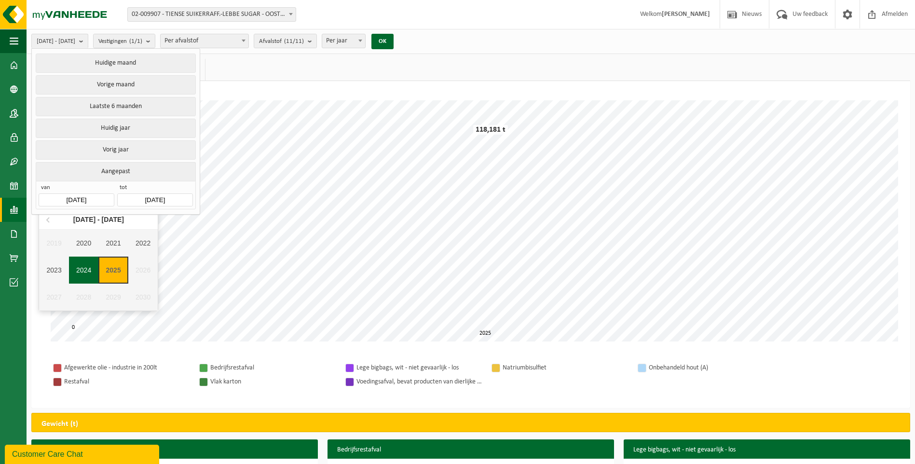 The image size is (915, 464). Describe the element at coordinates (136, 41) in the screenshot. I see `count: (1/1)` at that location.